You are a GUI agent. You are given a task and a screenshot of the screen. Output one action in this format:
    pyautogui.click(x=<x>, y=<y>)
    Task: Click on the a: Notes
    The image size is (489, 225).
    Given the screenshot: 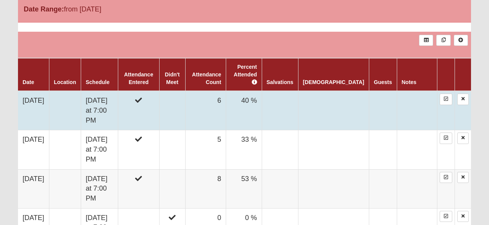 What is the action you would take?
    pyautogui.click(x=409, y=82)
    